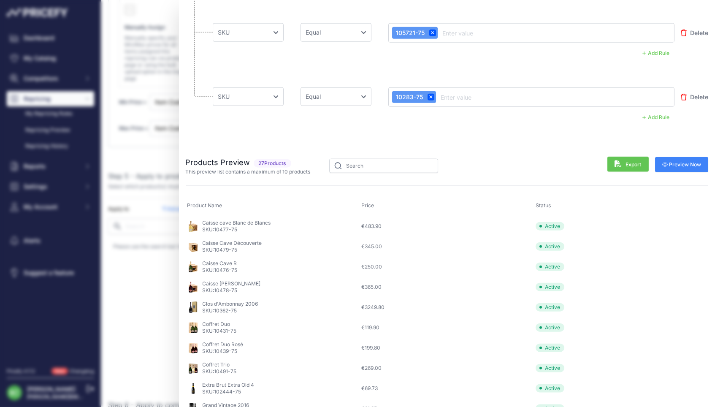  I want to click on span: Status, so click(543, 205).